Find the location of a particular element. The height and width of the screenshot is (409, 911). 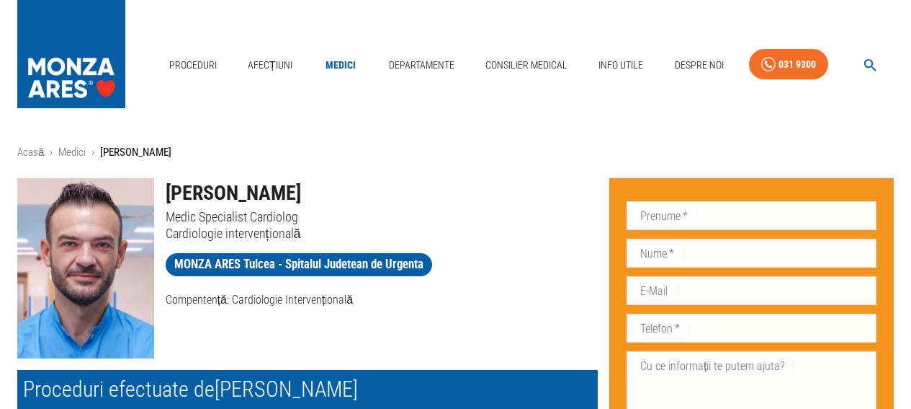

p: Cardiologie intervențională is located at coordinates (382, 233).